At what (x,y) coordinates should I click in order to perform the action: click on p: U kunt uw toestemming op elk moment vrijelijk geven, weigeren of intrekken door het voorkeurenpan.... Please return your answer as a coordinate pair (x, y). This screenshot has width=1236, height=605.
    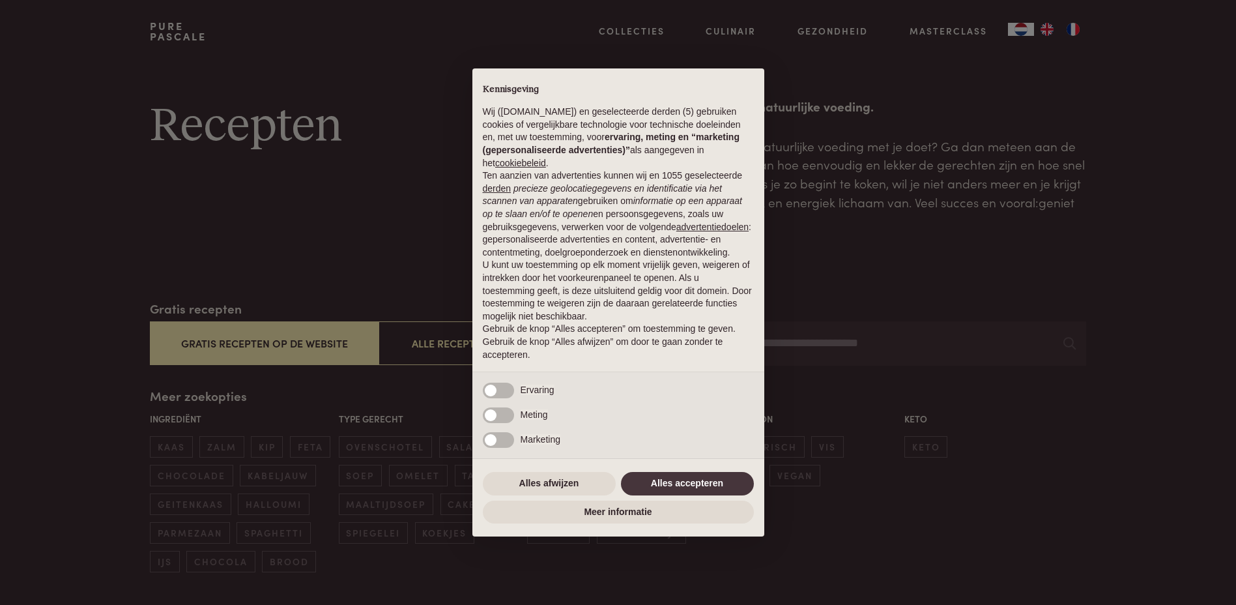
    Looking at the image, I should click on (618, 291).